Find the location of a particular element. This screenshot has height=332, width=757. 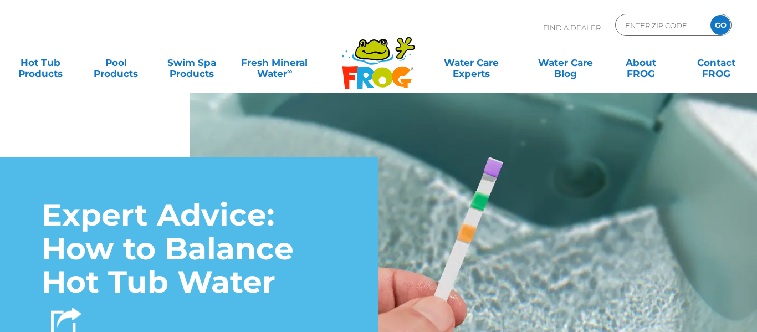

a: PoolProducts is located at coordinates (116, 63).